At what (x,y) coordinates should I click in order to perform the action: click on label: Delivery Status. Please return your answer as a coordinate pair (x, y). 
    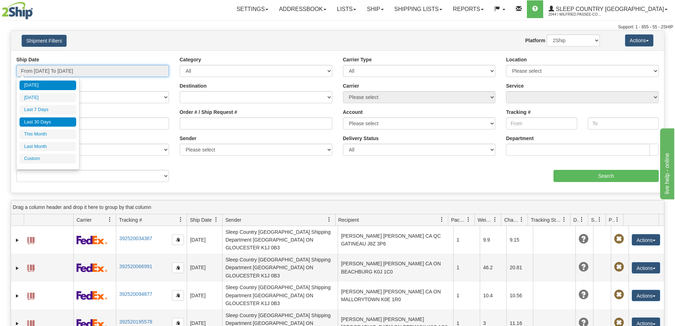
    Looking at the image, I should click on (361, 138).